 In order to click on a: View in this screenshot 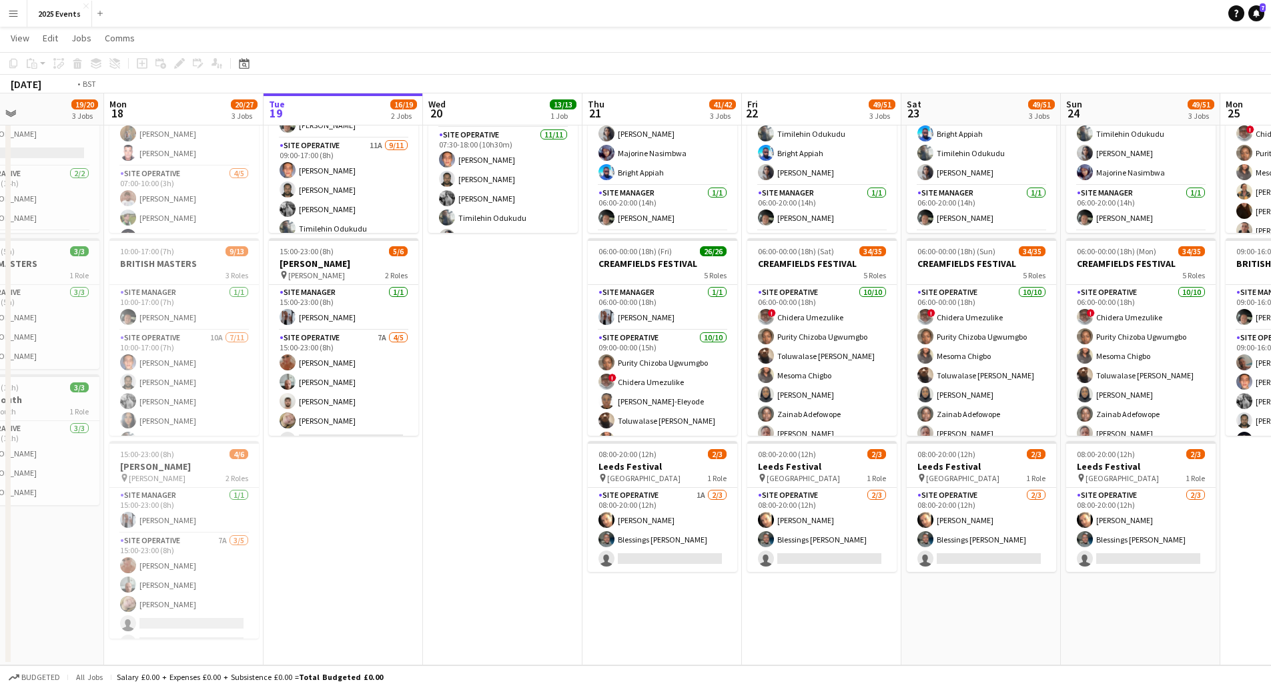, I will do `click(20, 38)`.